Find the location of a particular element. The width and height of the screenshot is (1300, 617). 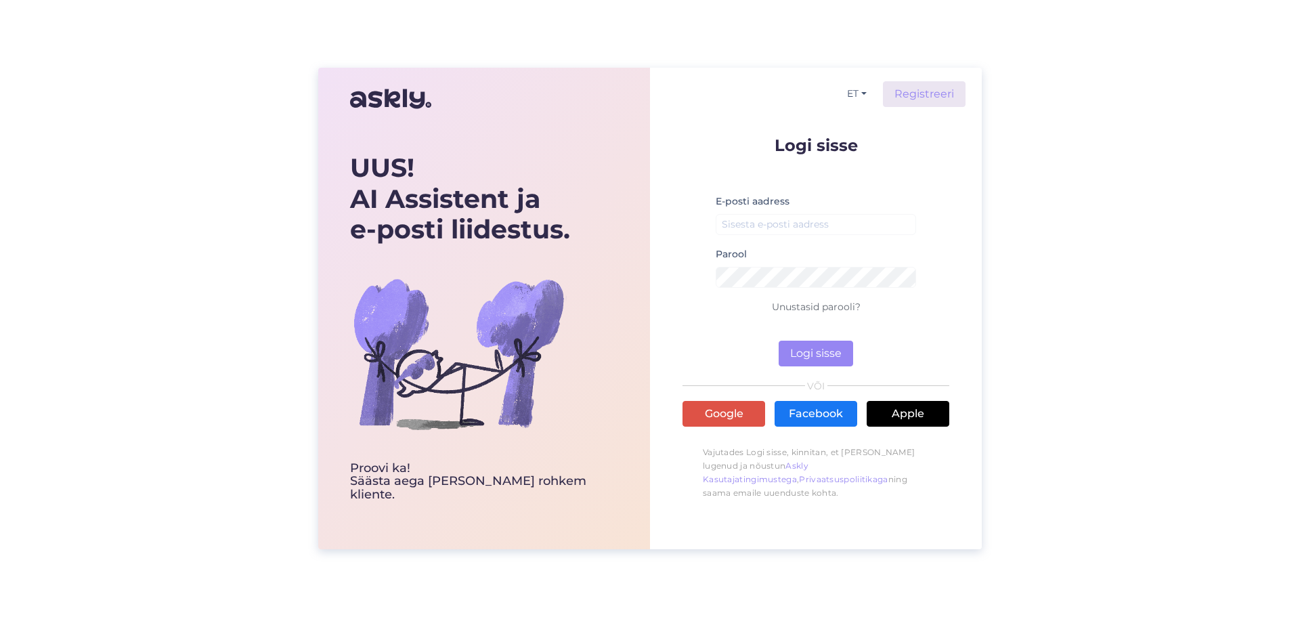

label: Parool is located at coordinates (731, 254).